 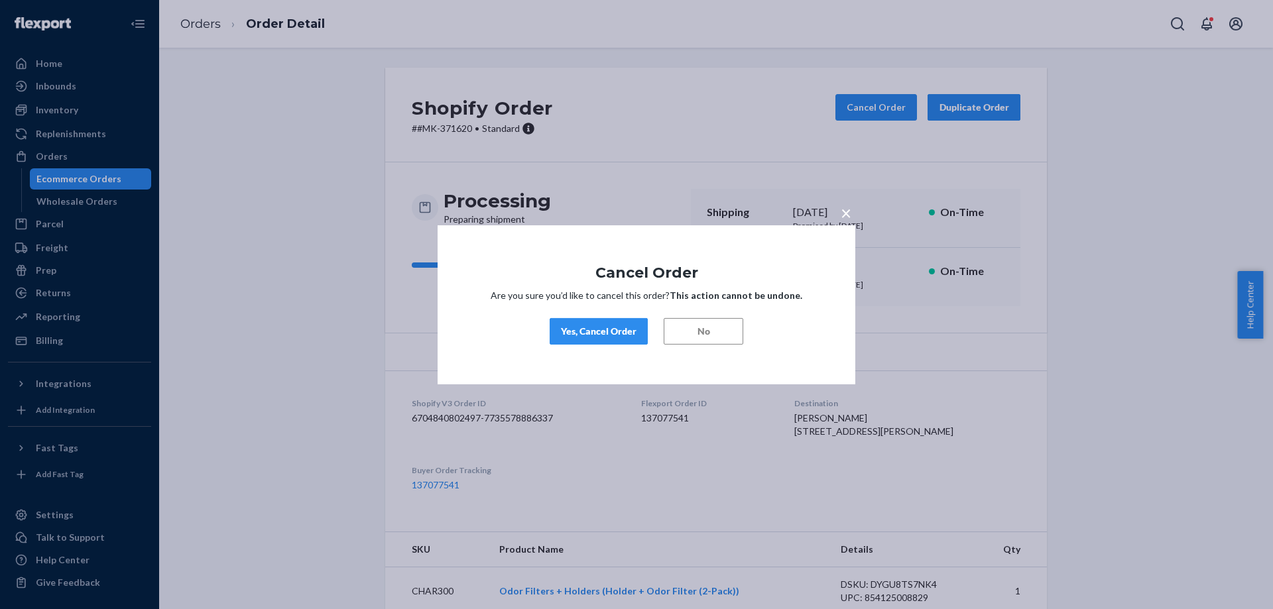 I want to click on strong: This action cannot be undone., so click(x=736, y=295).